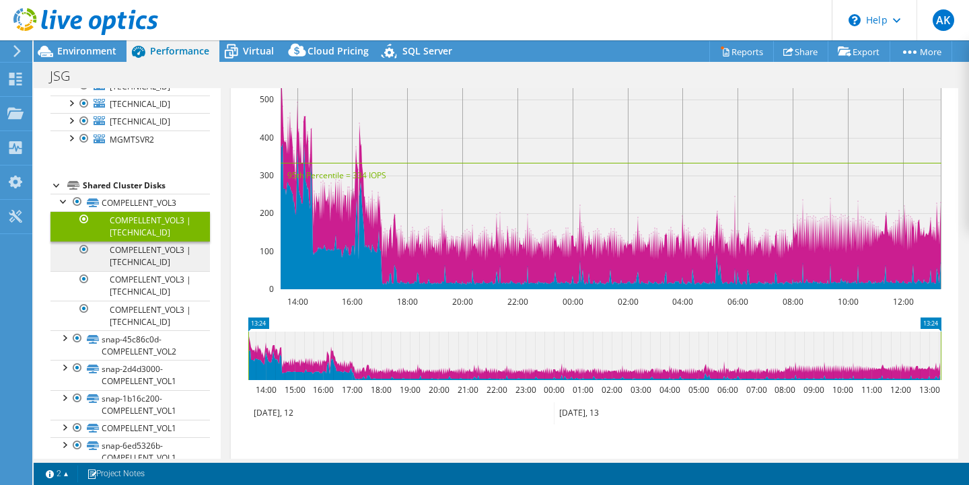 The image size is (969, 485). What do you see at coordinates (266, 251) in the screenshot?
I see `text: 100` at bounding box center [266, 251].